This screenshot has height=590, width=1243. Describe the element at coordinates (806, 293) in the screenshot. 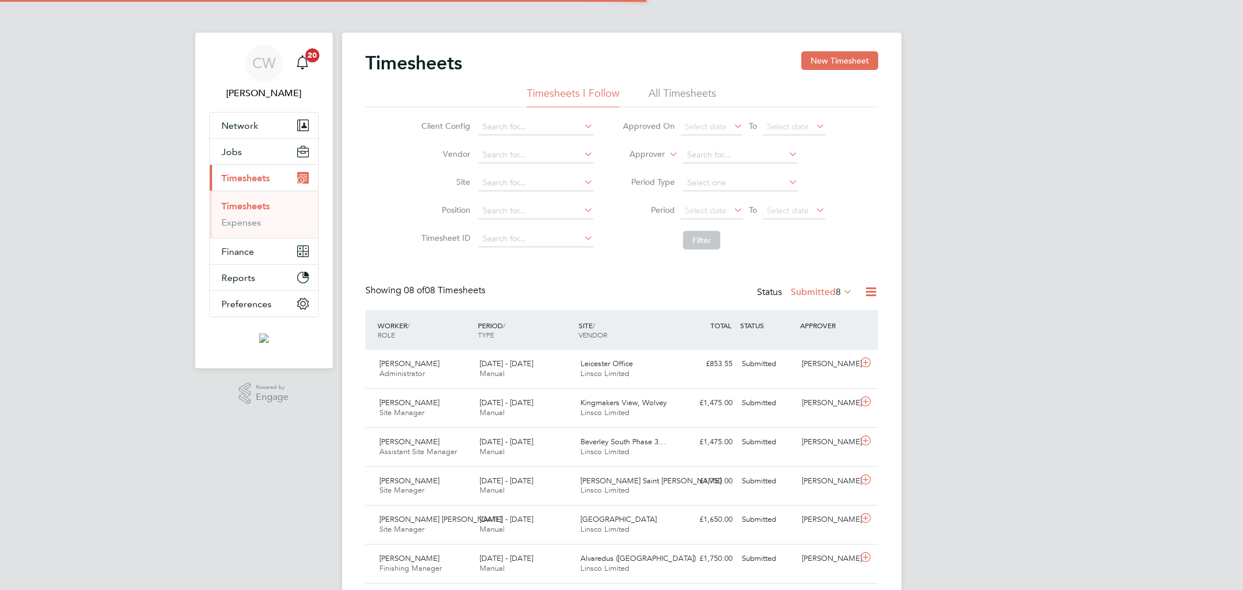

I see `div: Status` at that location.